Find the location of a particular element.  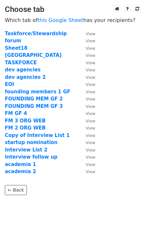

strong: academia 1 is located at coordinates (20, 164).